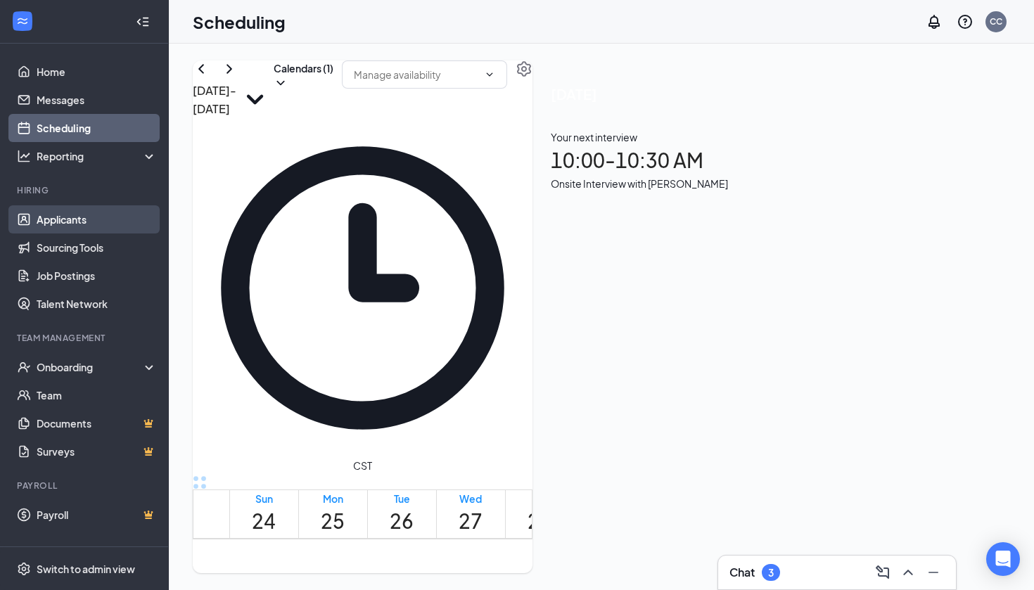 This screenshot has width=1034, height=590. Describe the element at coordinates (540, 514) in the screenshot. I see `a: August 28, 2025` at that location.